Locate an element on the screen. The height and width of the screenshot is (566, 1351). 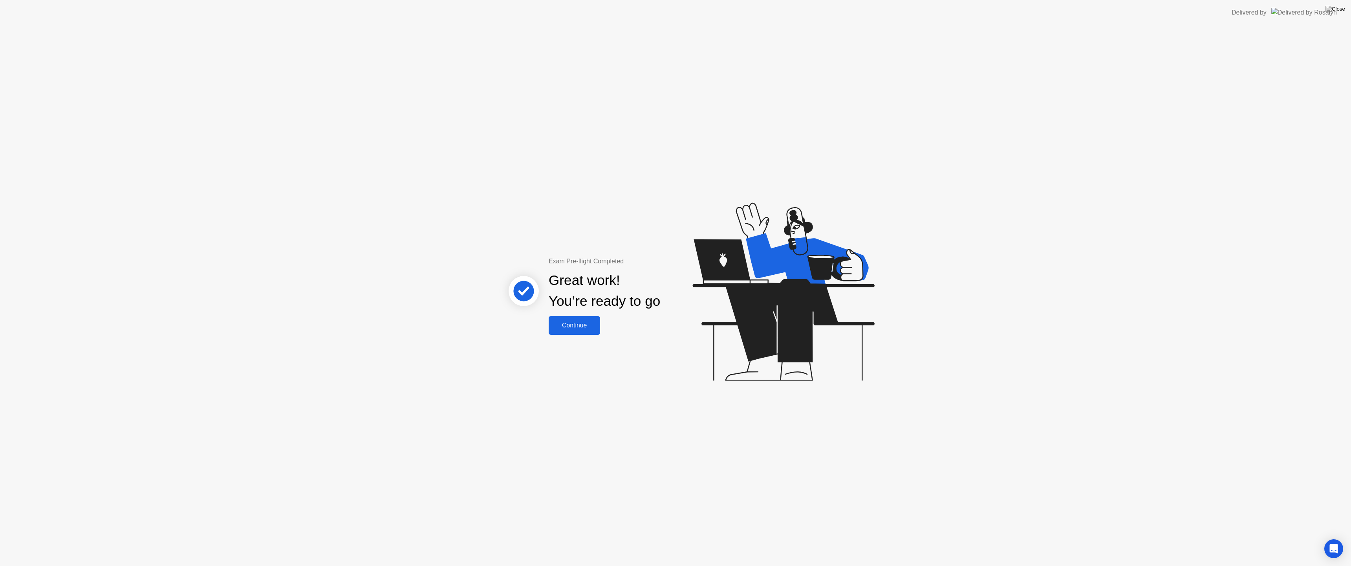
div: Open Intercom Messenger is located at coordinates (1334, 548).